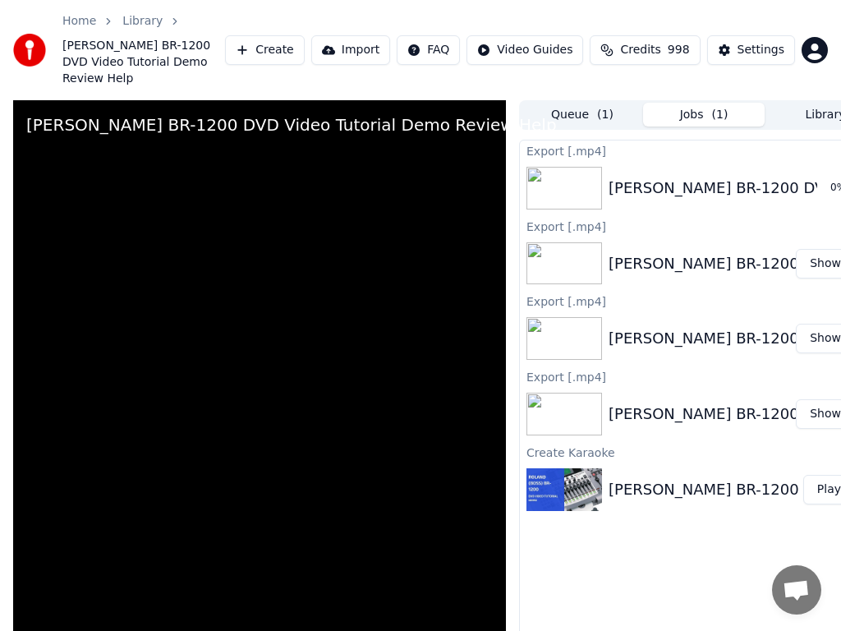 The height and width of the screenshot is (631, 841). Describe the element at coordinates (351, 50) in the screenshot. I see `button: Import` at that location.